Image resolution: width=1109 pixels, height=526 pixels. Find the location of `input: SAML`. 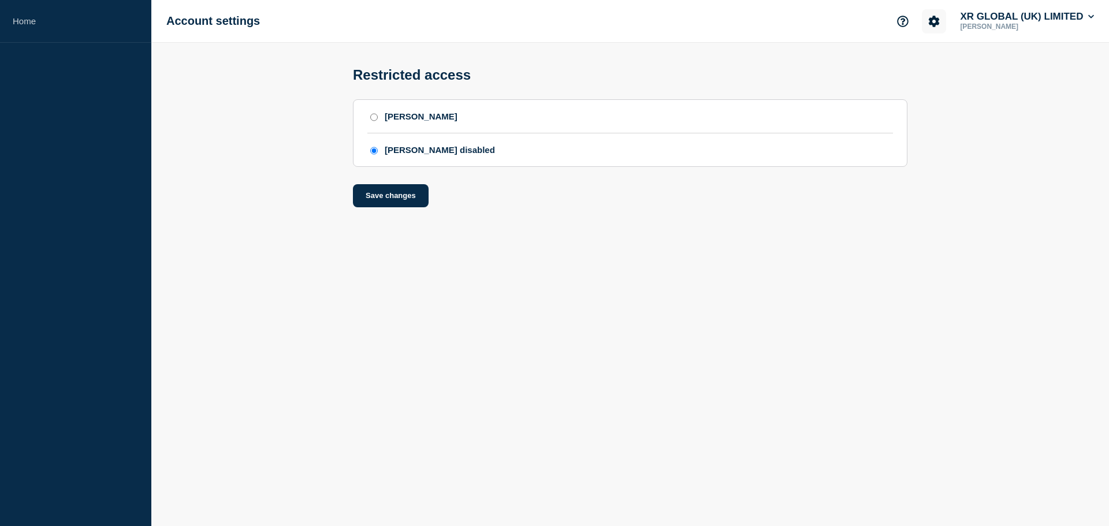

input: SAML is located at coordinates (374, 117).